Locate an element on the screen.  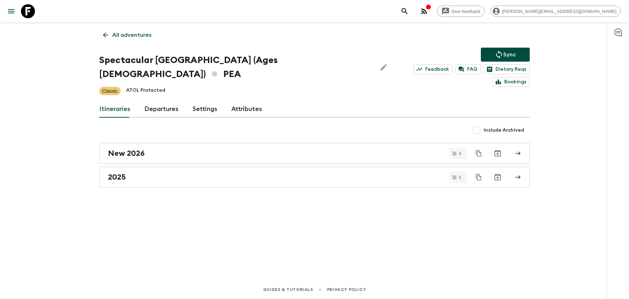
button: Edit Adventure Title is located at coordinates (384, 67).